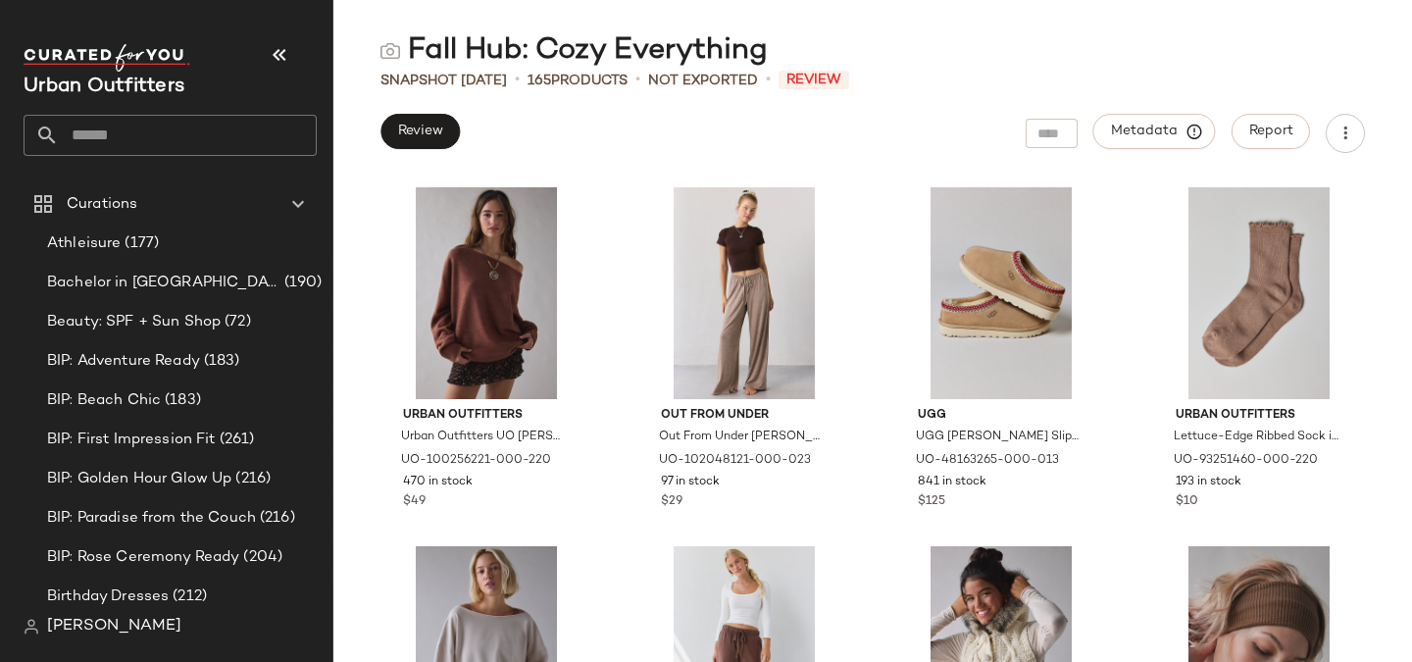 The width and height of the screenshot is (1412, 662). Describe the element at coordinates (1001, 293) in the screenshot. I see `img: 48163265_013_b` at that location.